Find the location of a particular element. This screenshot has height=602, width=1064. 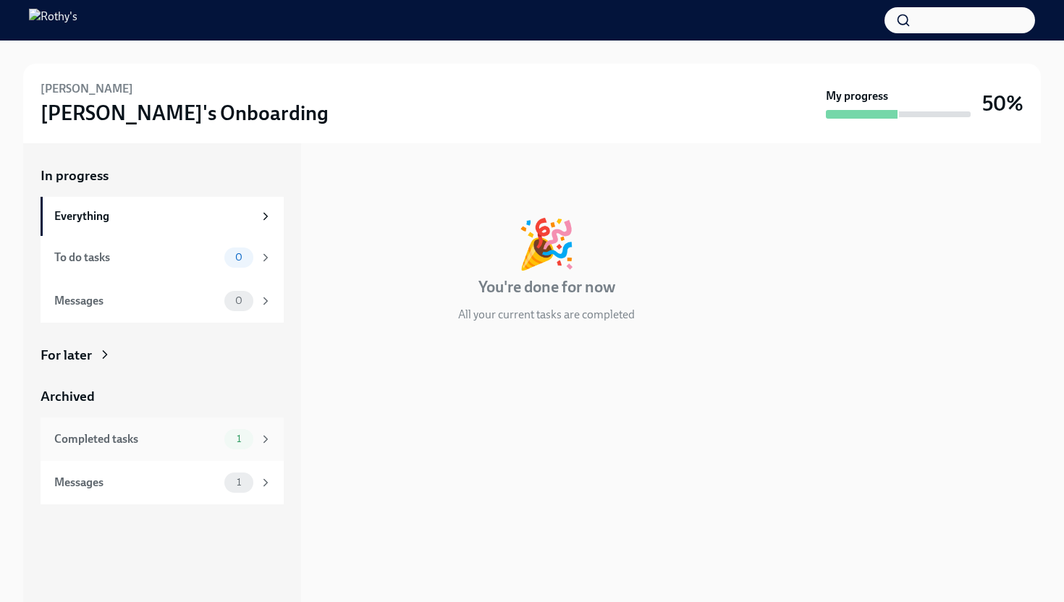

img: Rothy's is located at coordinates (53, 20).